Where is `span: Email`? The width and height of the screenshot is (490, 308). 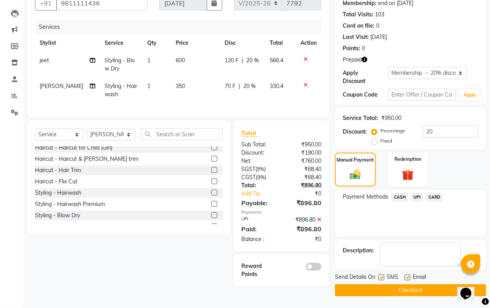
span: Email is located at coordinates (420, 277).